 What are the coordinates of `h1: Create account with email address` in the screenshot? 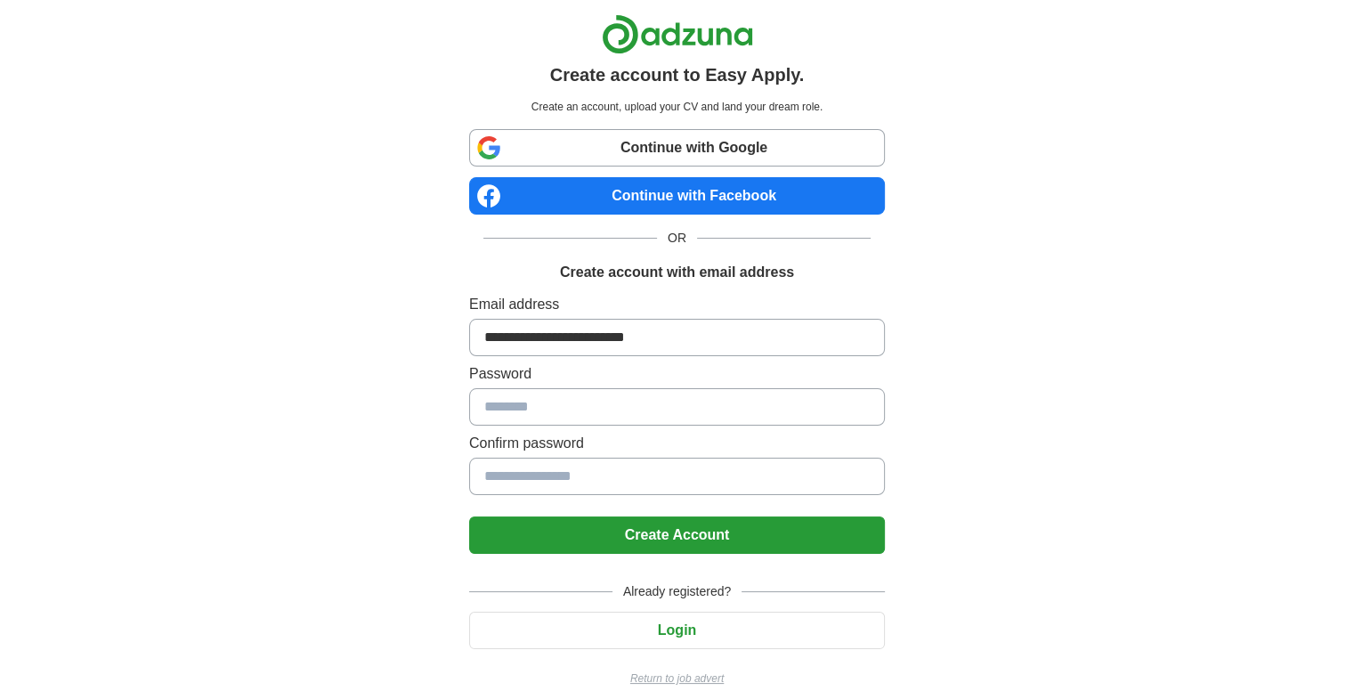 It's located at (677, 272).